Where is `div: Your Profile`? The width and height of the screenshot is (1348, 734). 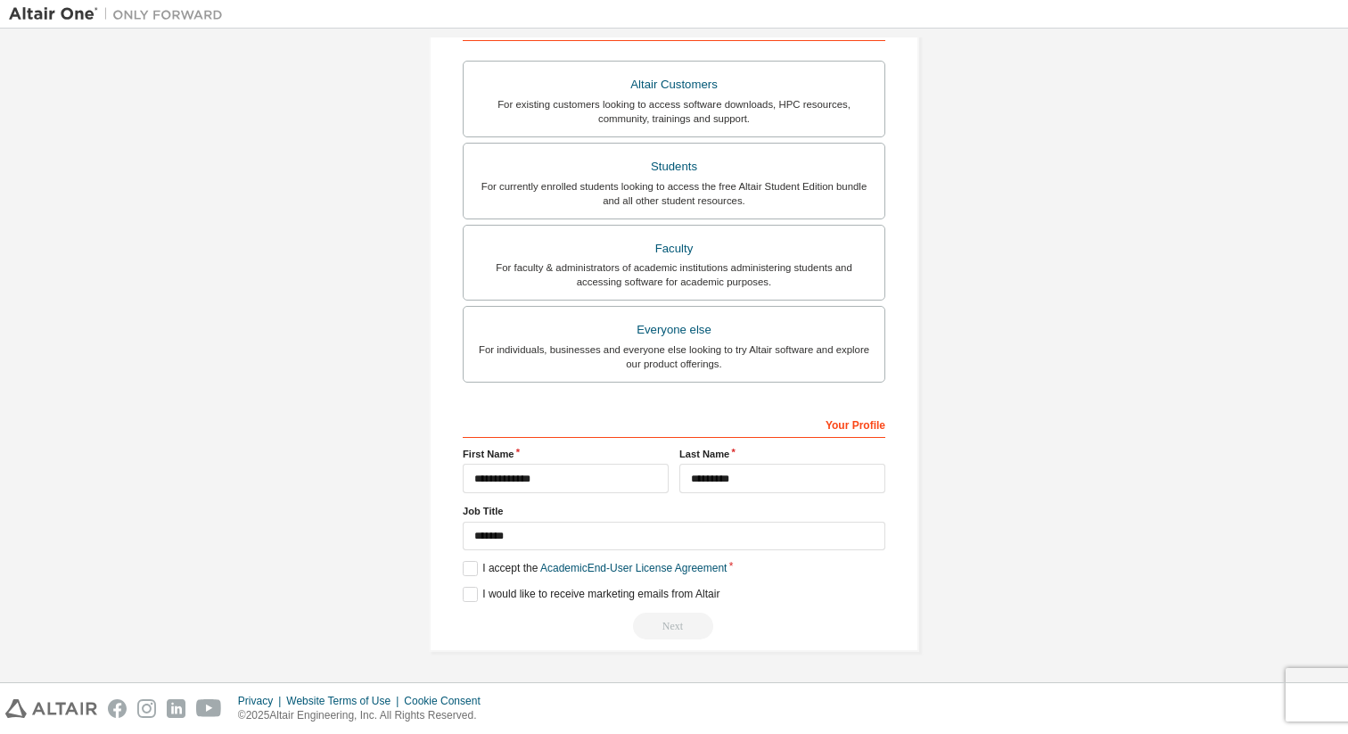
div: Your Profile is located at coordinates (674, 423).